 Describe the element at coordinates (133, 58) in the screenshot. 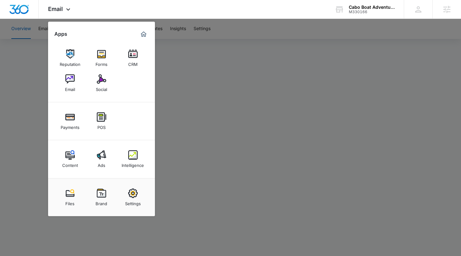

I see `a: CRM` at that location.